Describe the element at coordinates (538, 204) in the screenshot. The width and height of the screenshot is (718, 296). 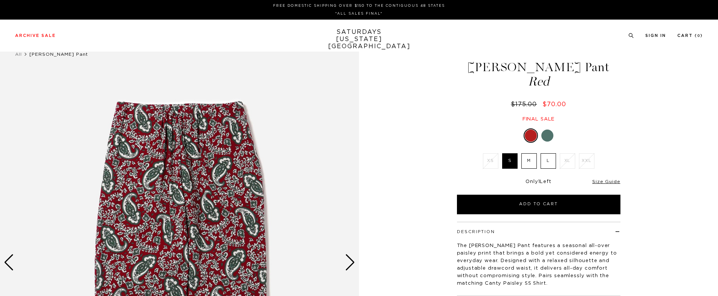
I see `button: Add to Cart` at that location.